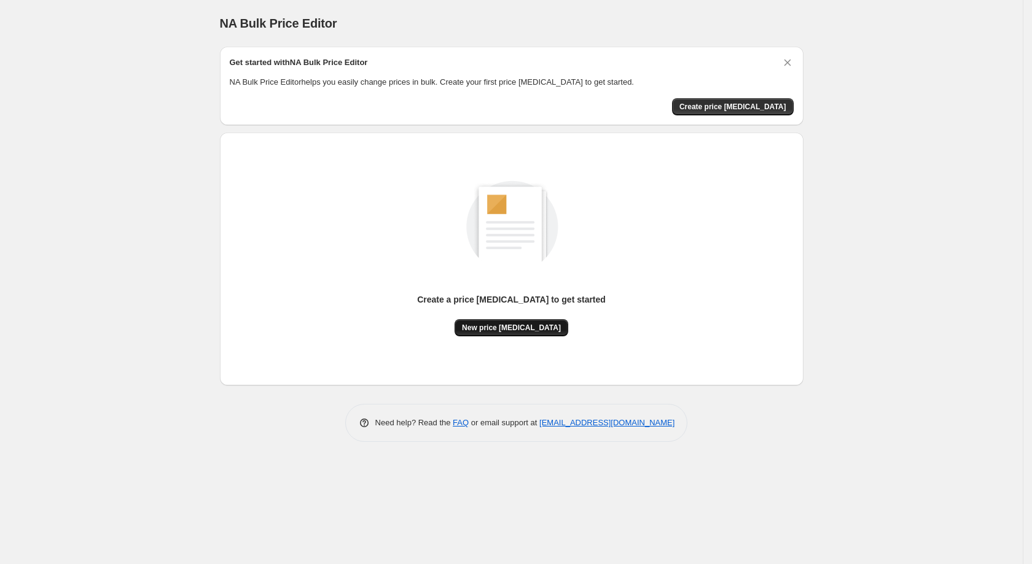  What do you see at coordinates (787, 63) in the screenshot?
I see `button: Dismiss card` at bounding box center [787, 63].